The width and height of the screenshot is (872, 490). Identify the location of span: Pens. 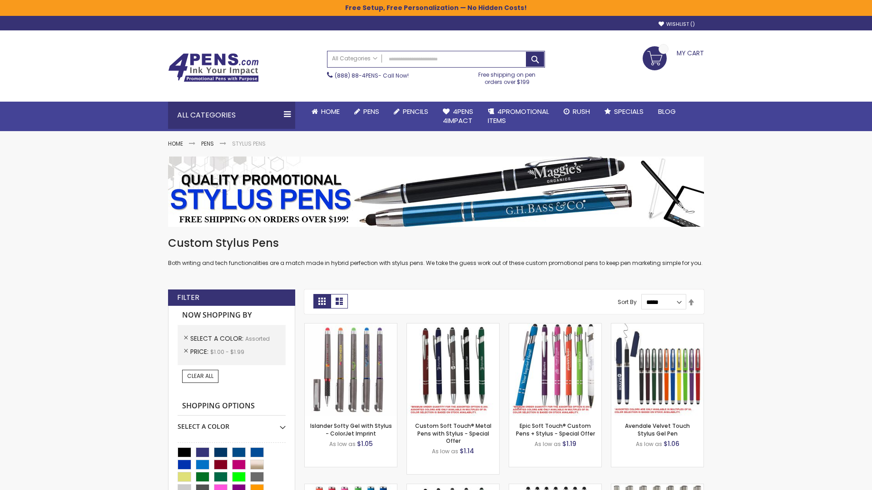
(371, 111).